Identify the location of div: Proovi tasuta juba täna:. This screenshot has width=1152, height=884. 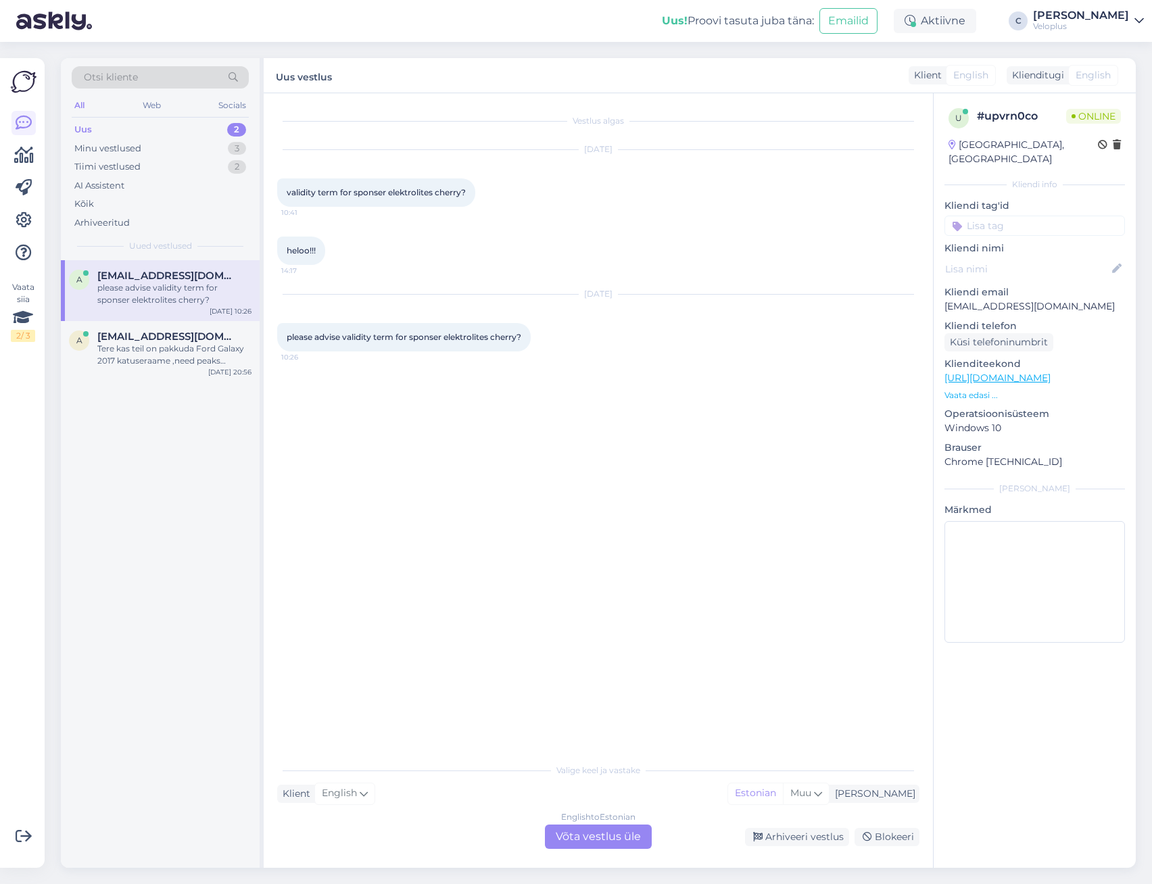
(737, 21).